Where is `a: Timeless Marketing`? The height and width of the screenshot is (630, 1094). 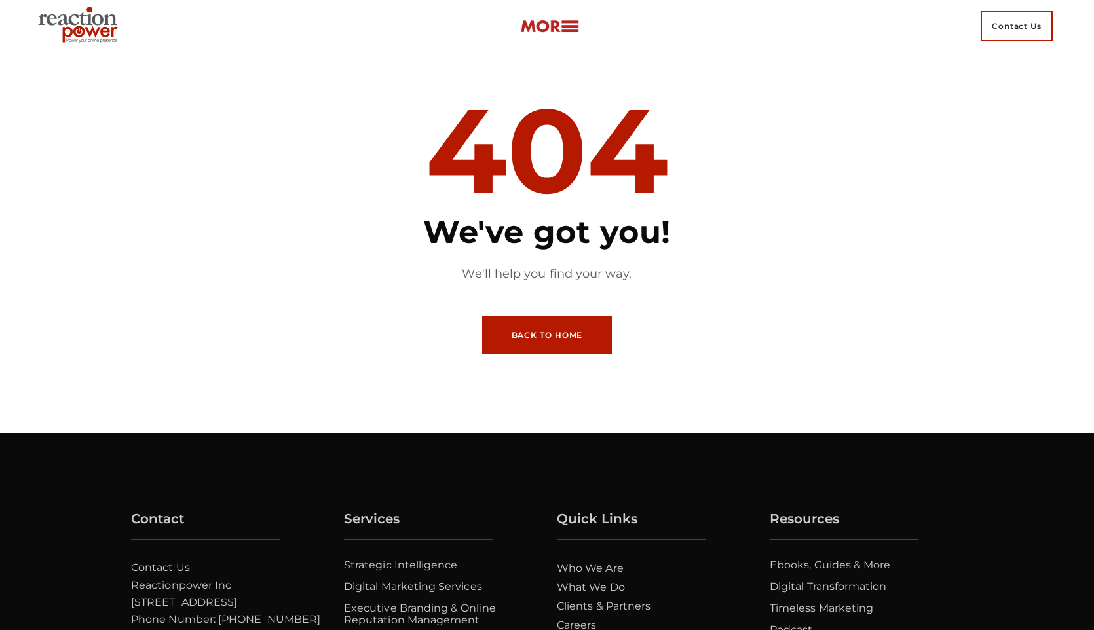 a: Timeless Marketing is located at coordinates (821, 608).